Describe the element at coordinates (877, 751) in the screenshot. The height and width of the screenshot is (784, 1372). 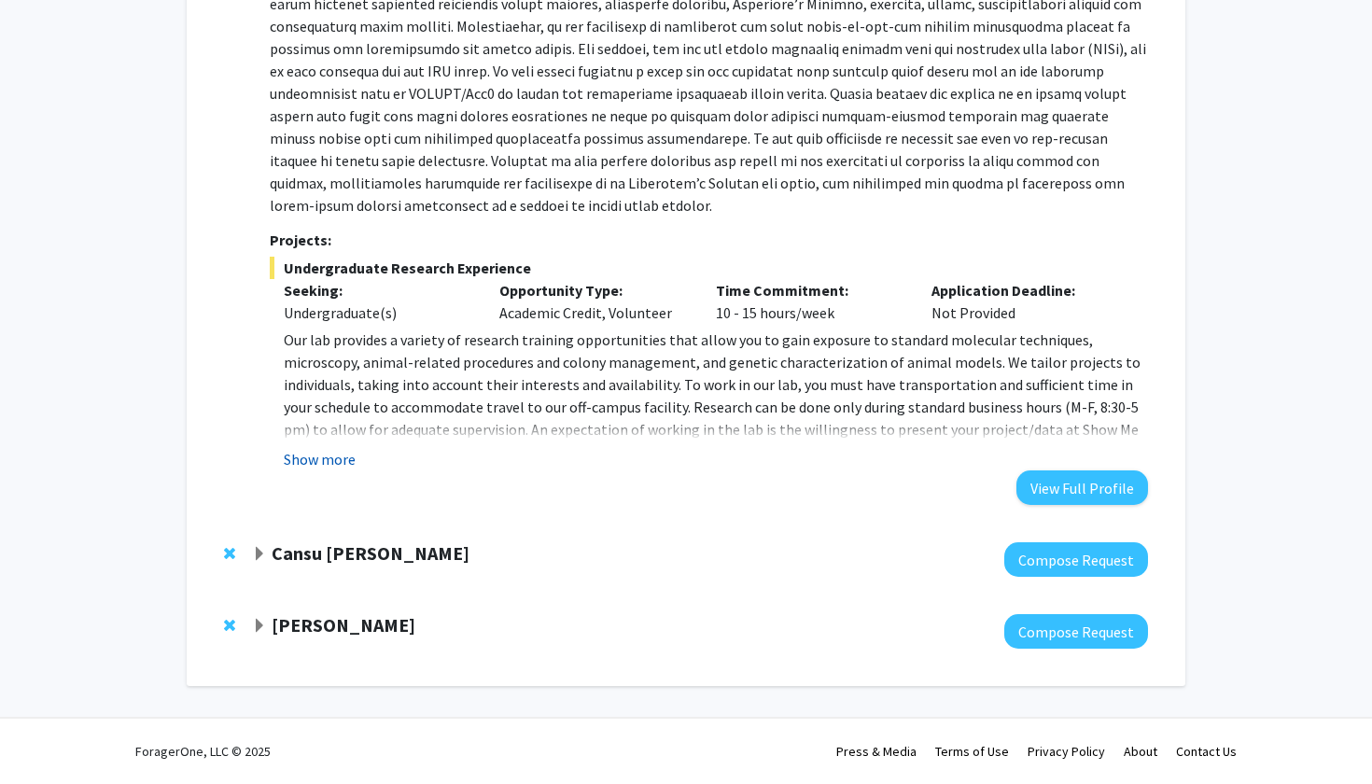
I see `a: Press & Media` at that location.